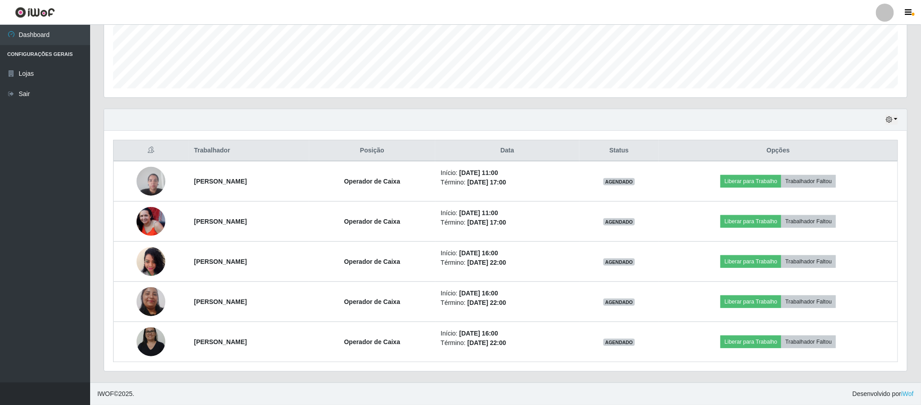 The height and width of the screenshot is (405, 921). Describe the element at coordinates (619, 151) in the screenshot. I see `th: Status` at that location.